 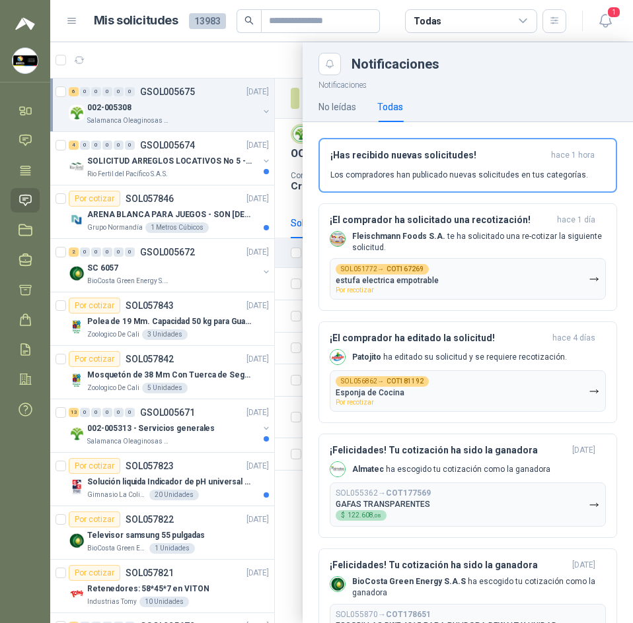 What do you see at coordinates (382, 269) in the screenshot?
I see `div: SOL051772 →` at bounding box center [382, 269].